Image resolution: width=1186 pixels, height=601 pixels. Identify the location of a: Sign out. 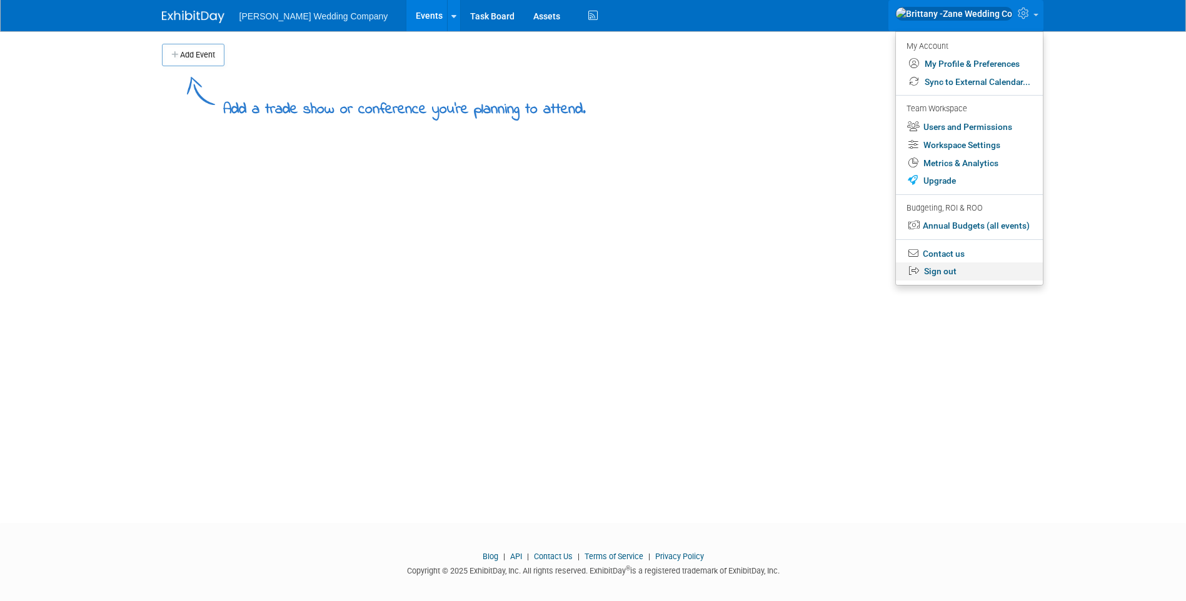
(969, 271).